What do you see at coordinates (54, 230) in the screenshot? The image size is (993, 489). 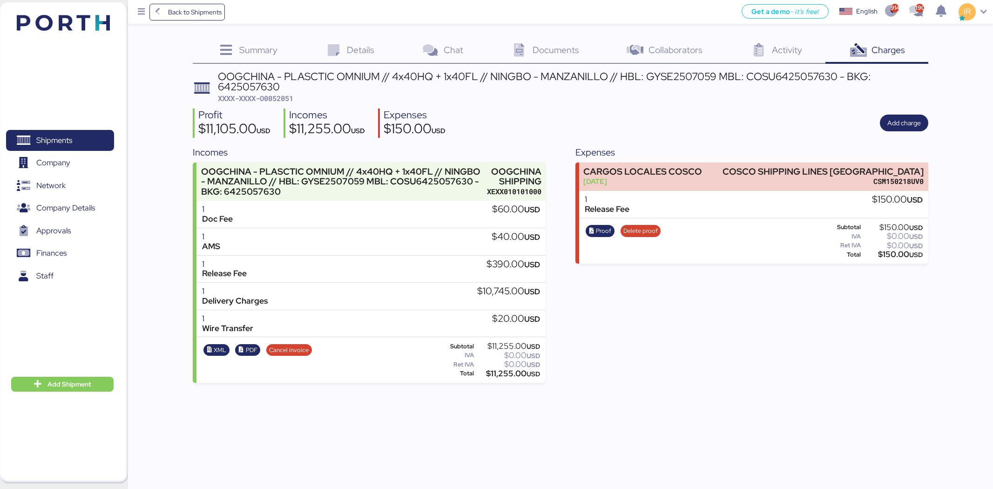 I see `span: Approvals` at bounding box center [54, 230].